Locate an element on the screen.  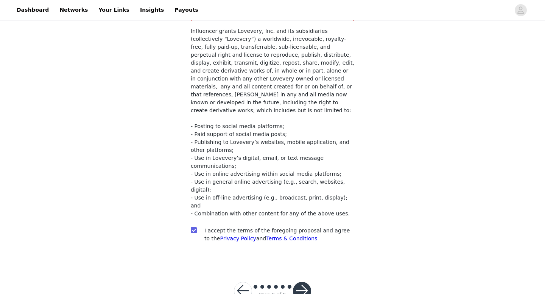
a: Your Links is located at coordinates (114, 10).